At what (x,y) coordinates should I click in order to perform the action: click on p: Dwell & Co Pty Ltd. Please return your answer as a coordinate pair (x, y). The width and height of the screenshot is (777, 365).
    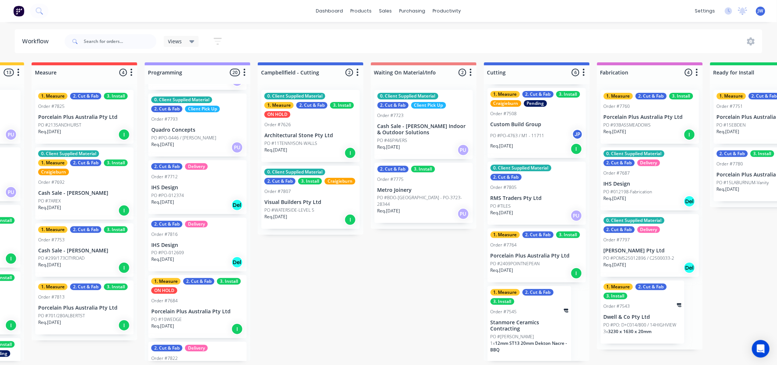
    Looking at the image, I should click on (643, 317).